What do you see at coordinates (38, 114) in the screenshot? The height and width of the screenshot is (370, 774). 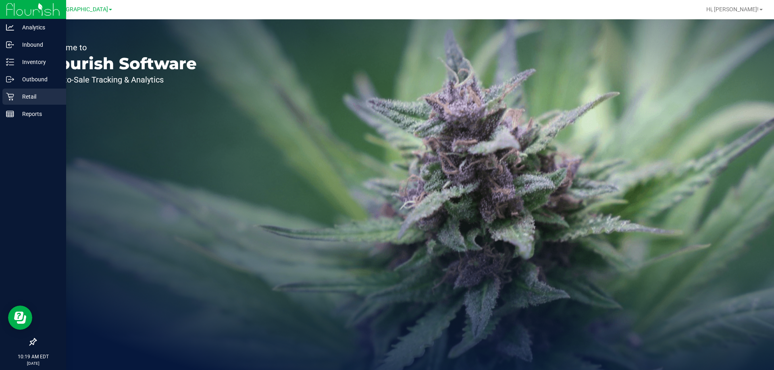 I see `p: Reports` at bounding box center [38, 114].